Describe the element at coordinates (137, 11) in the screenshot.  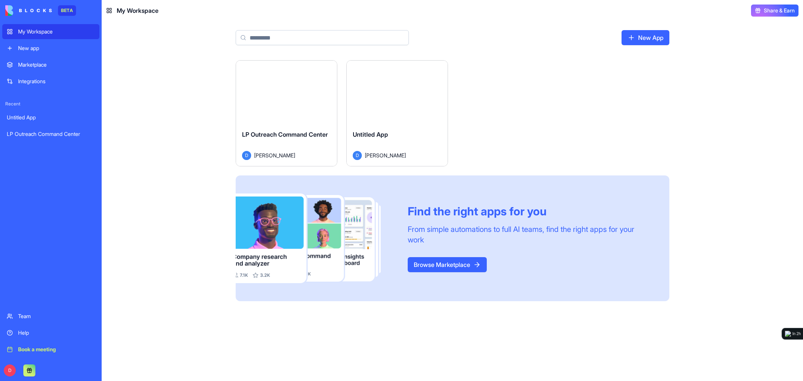
I see `span: My Workspace` at that location.